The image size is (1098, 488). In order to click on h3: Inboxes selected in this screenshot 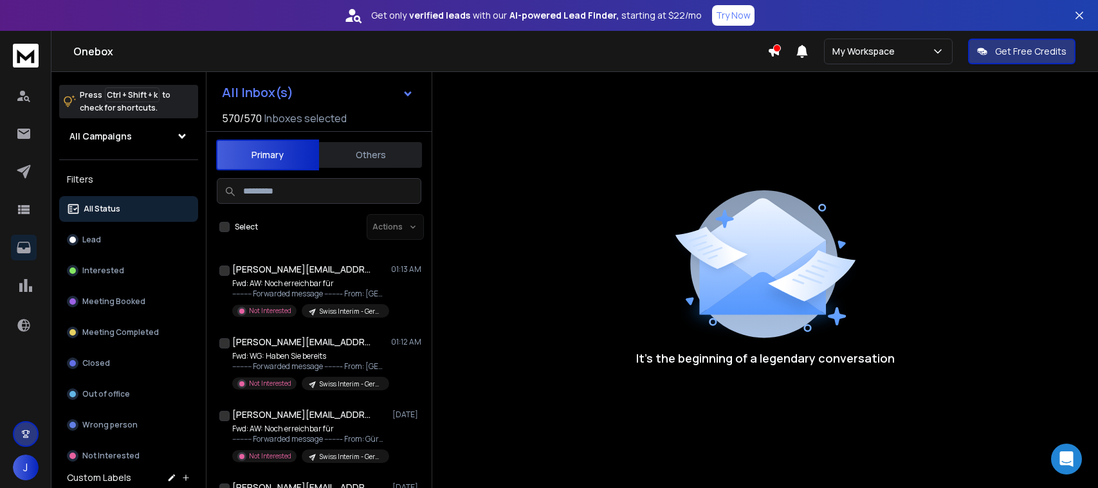, I will do `click(306, 118)`.